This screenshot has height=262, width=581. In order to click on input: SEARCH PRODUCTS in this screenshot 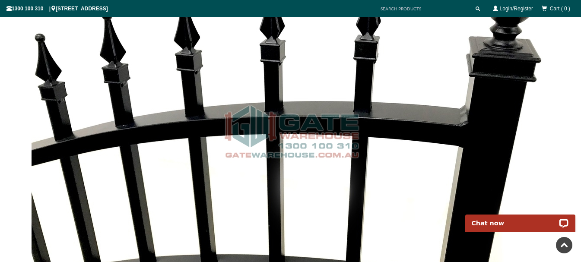, I will do `click(424, 9)`.